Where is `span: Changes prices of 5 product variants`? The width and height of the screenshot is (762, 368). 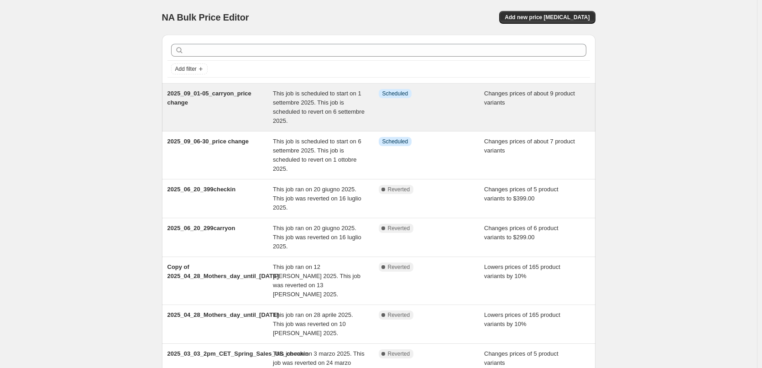 span: Changes prices of 5 product variants is located at coordinates (521, 358).